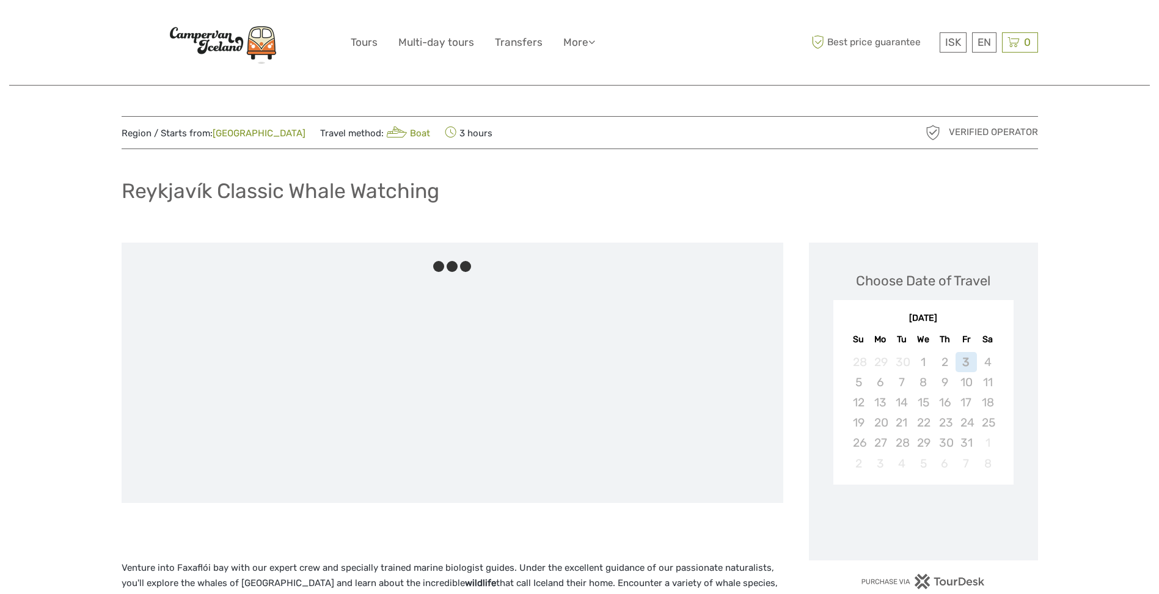 The image size is (1159, 594). Describe the element at coordinates (987, 362) in the screenshot. I see `div: Not available Saturday, October 4th, 2025` at that location.